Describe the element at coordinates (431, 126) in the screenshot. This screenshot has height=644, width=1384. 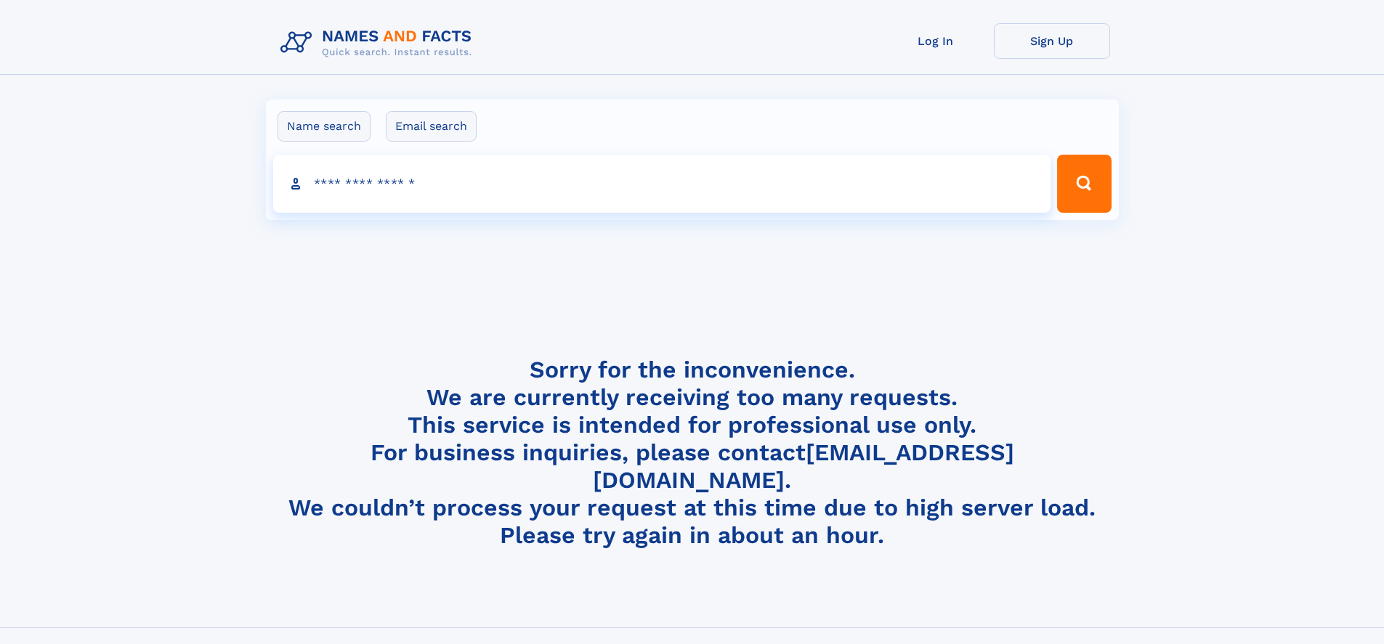
I see `label: Email search` at that location.